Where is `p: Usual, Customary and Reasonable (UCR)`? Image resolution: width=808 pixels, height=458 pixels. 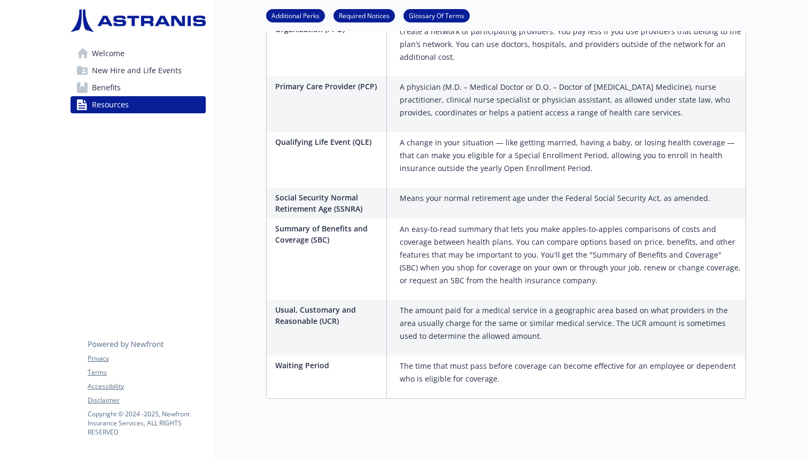
p: Usual, Customary and Reasonable (UCR) is located at coordinates (329, 315).